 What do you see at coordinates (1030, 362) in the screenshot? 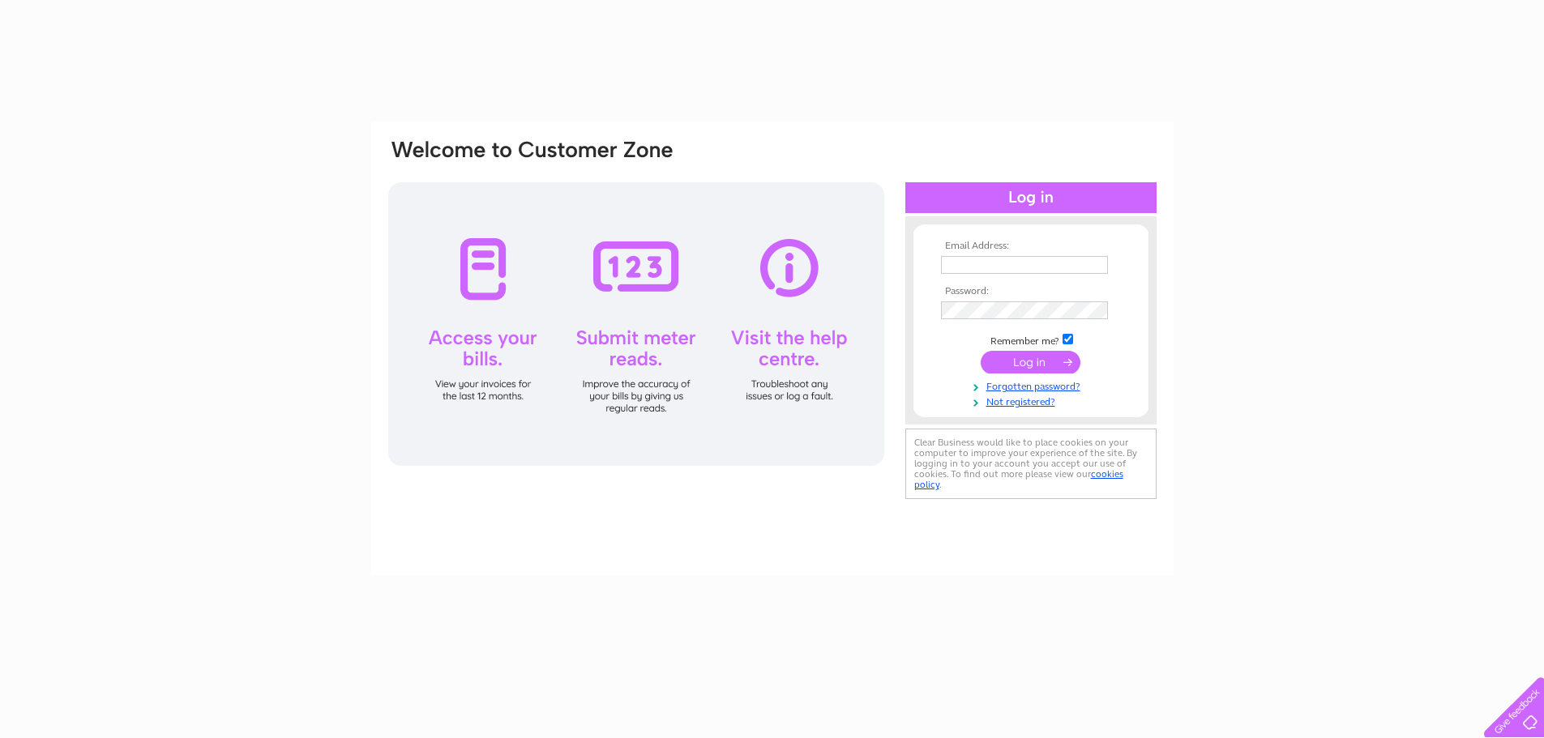
I see `input: Submit` at bounding box center [1030, 362].